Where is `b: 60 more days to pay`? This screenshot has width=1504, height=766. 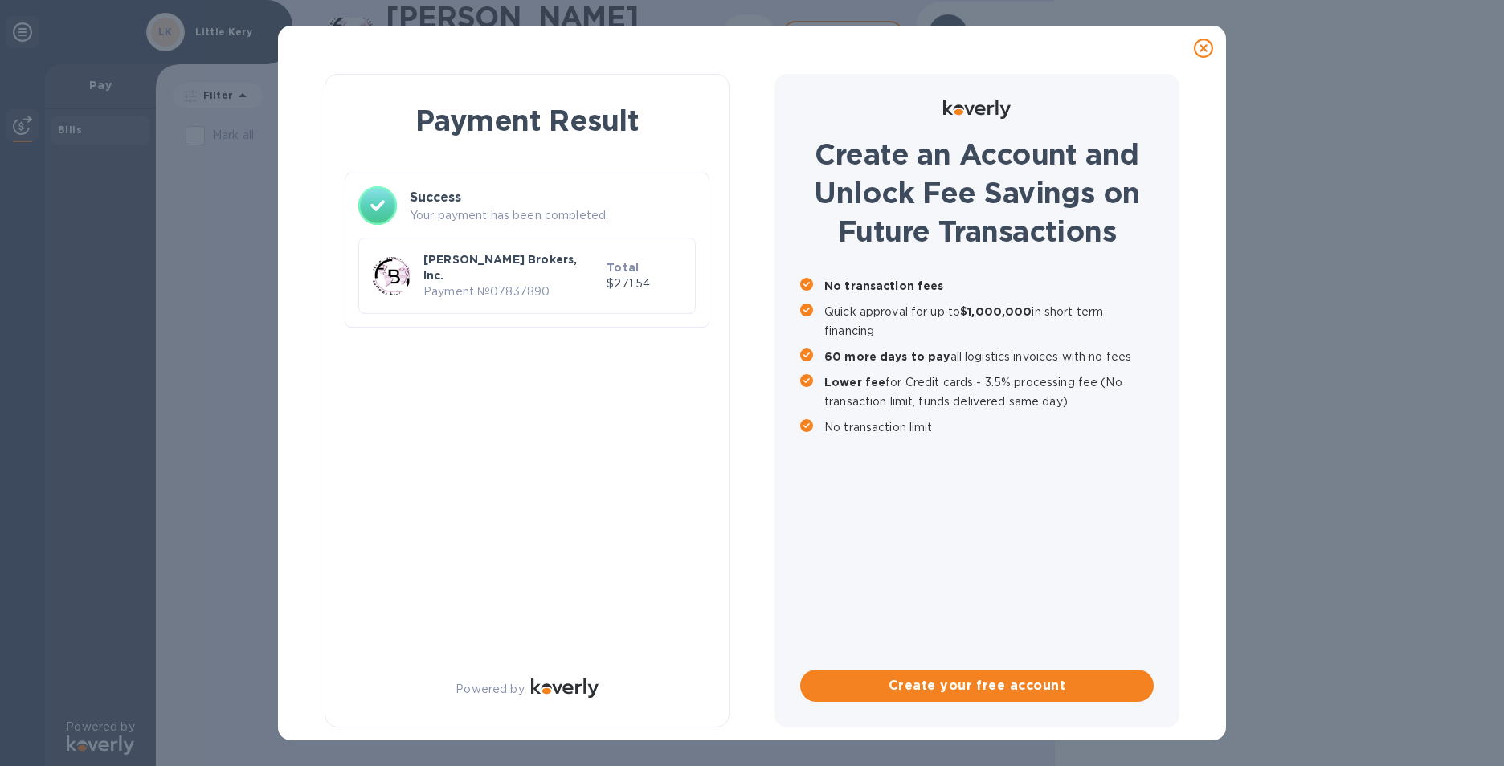
b: 60 more days to pay is located at coordinates (887, 357).